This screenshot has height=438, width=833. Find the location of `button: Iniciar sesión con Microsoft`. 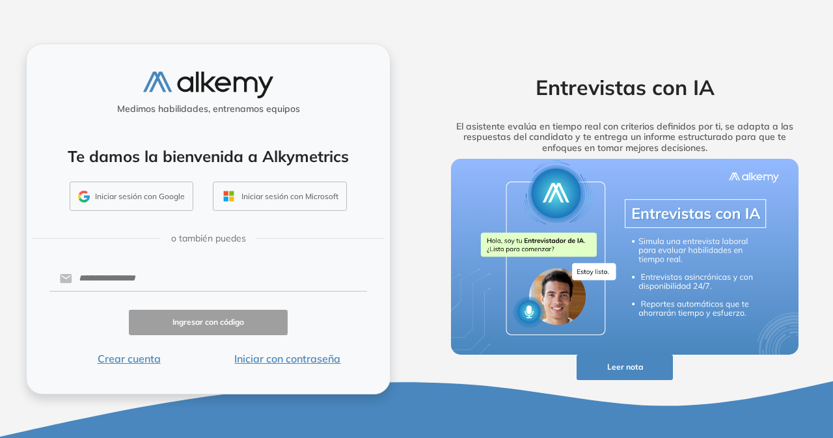

button: Iniciar sesión con Microsoft is located at coordinates (280, 197).